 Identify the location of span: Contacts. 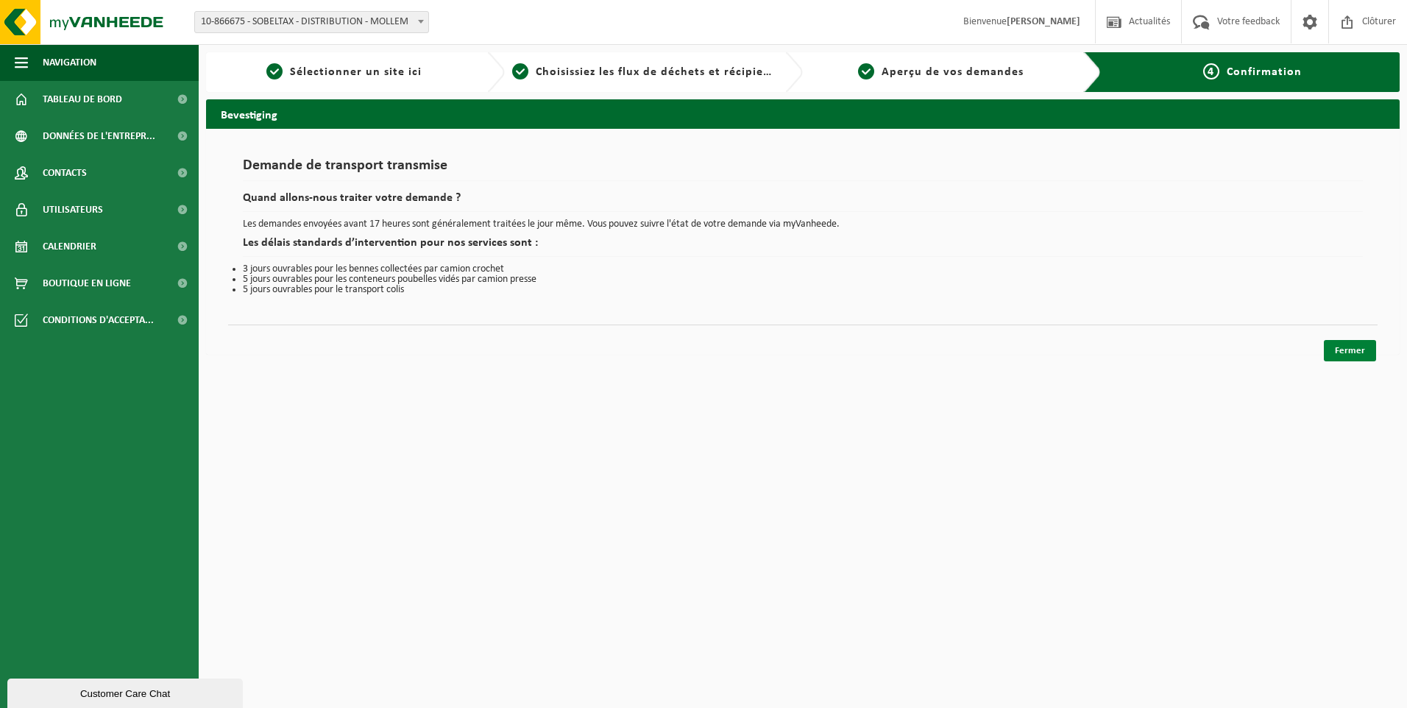
(65, 173).